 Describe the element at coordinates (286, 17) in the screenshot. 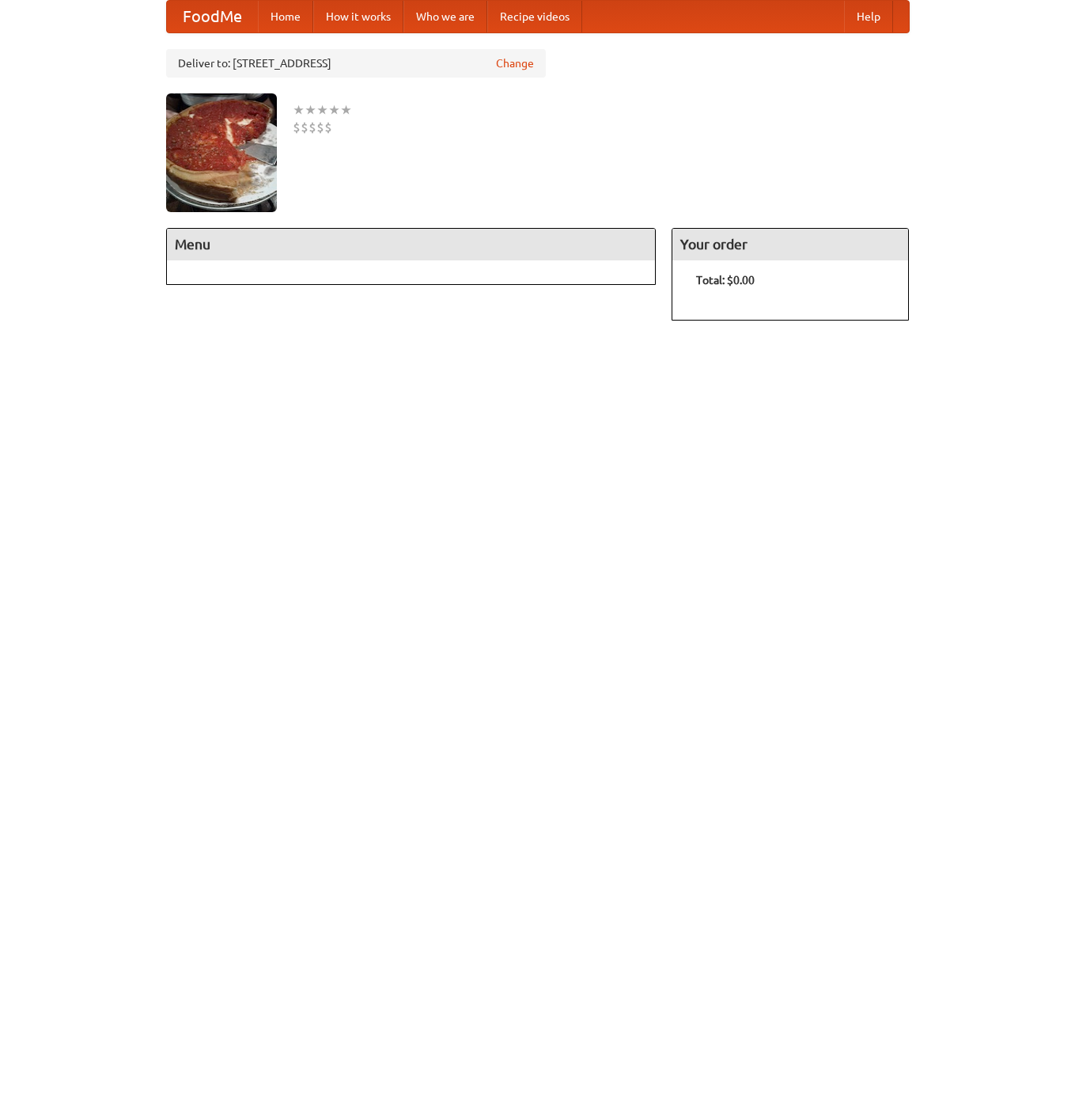

I see `a: Home` at that location.